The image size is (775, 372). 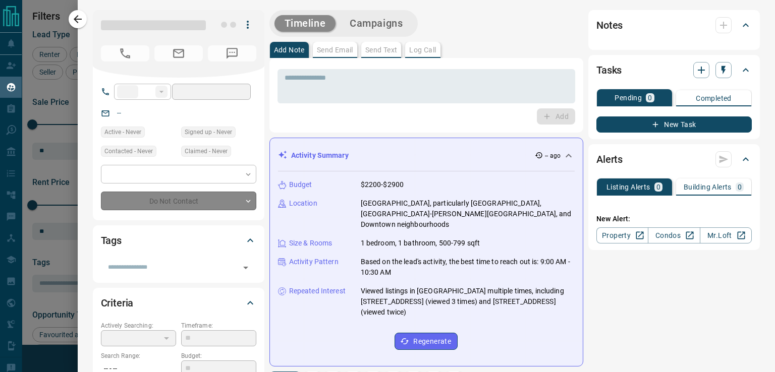 What do you see at coordinates (674, 159) in the screenshot?
I see `div: Alerts` at bounding box center [674, 159].